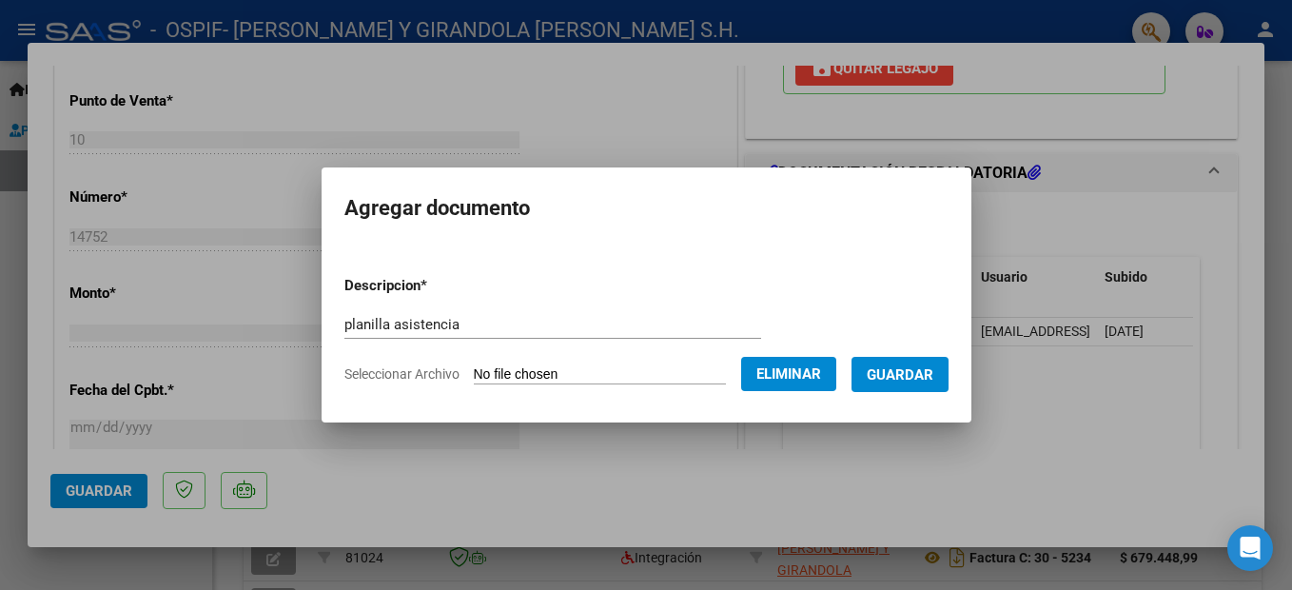  I want to click on span: Guardar, so click(900, 375).